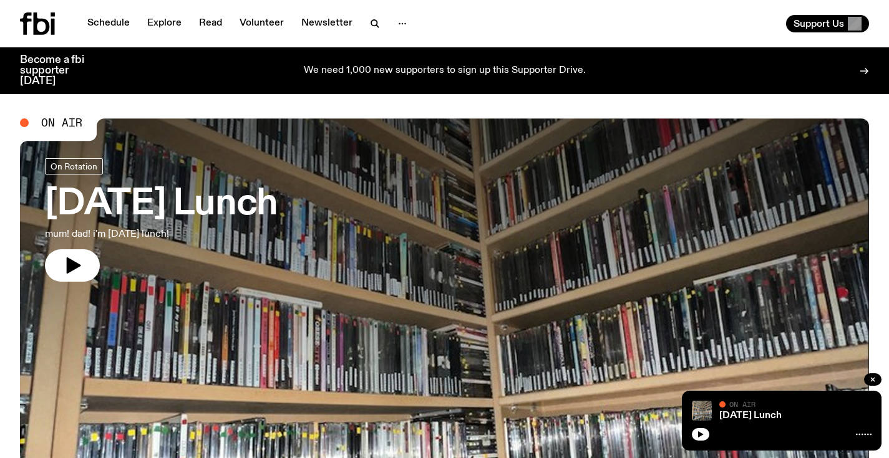 The image size is (889, 458). Describe the element at coordinates (327, 24) in the screenshot. I see `a: Newsletter` at that location.